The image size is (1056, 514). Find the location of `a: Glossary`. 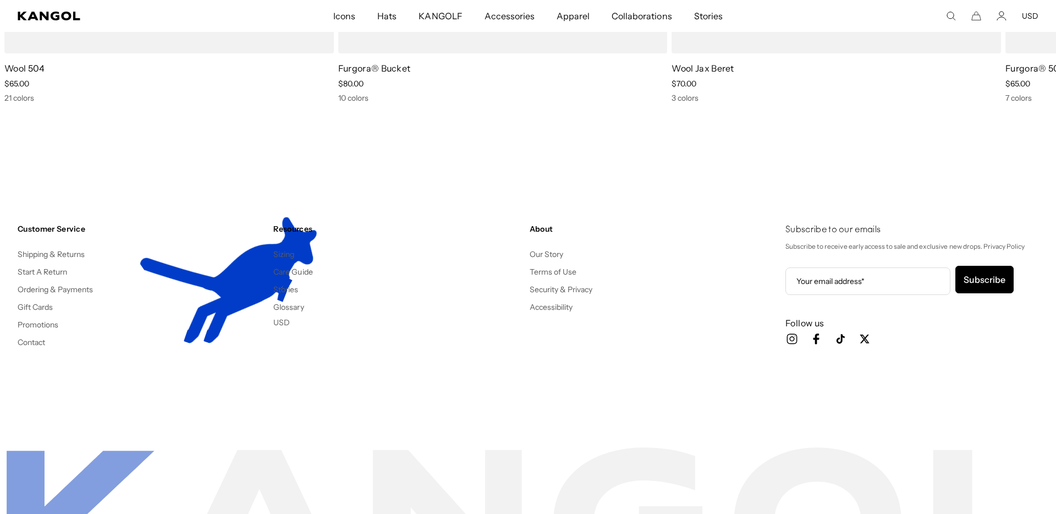

a: Glossary is located at coordinates (288, 307).